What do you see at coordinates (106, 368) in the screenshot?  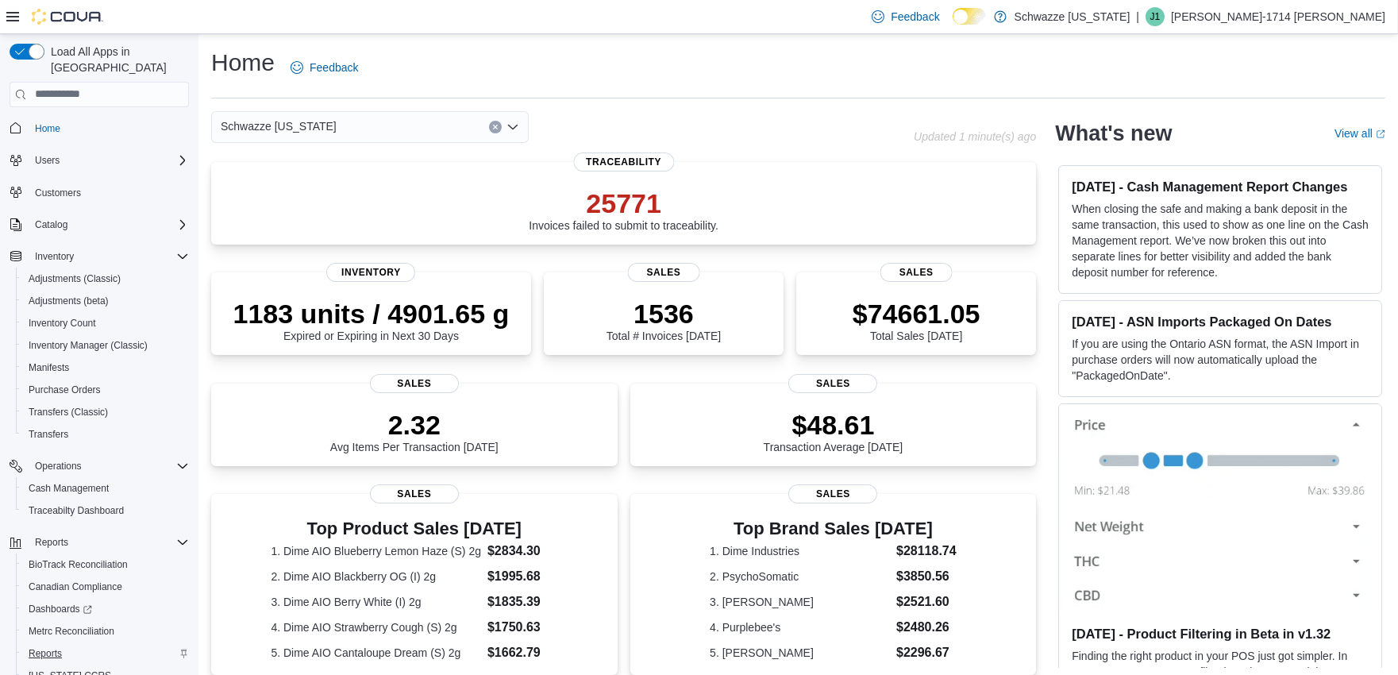 I see `button: Manifests` at bounding box center [106, 368].